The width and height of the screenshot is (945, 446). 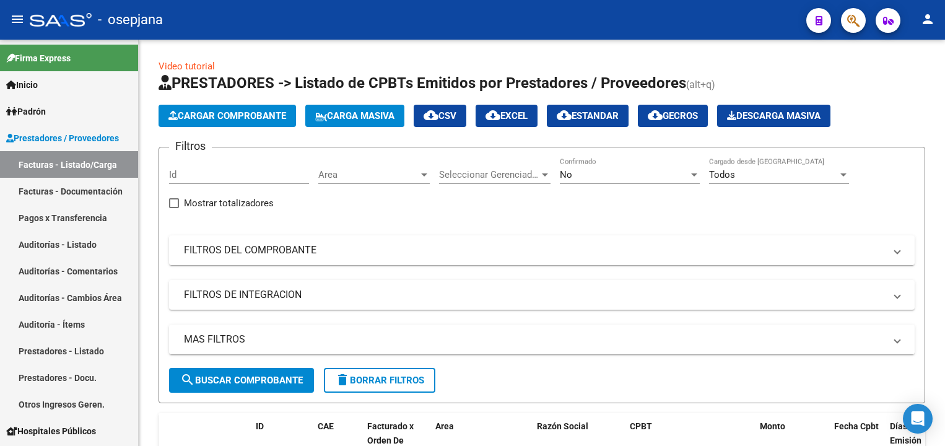 What do you see at coordinates (774, 116) in the screenshot?
I see `app-download-masive: Descarga masiva de comprobantes (adjuntos)` at bounding box center [774, 116].